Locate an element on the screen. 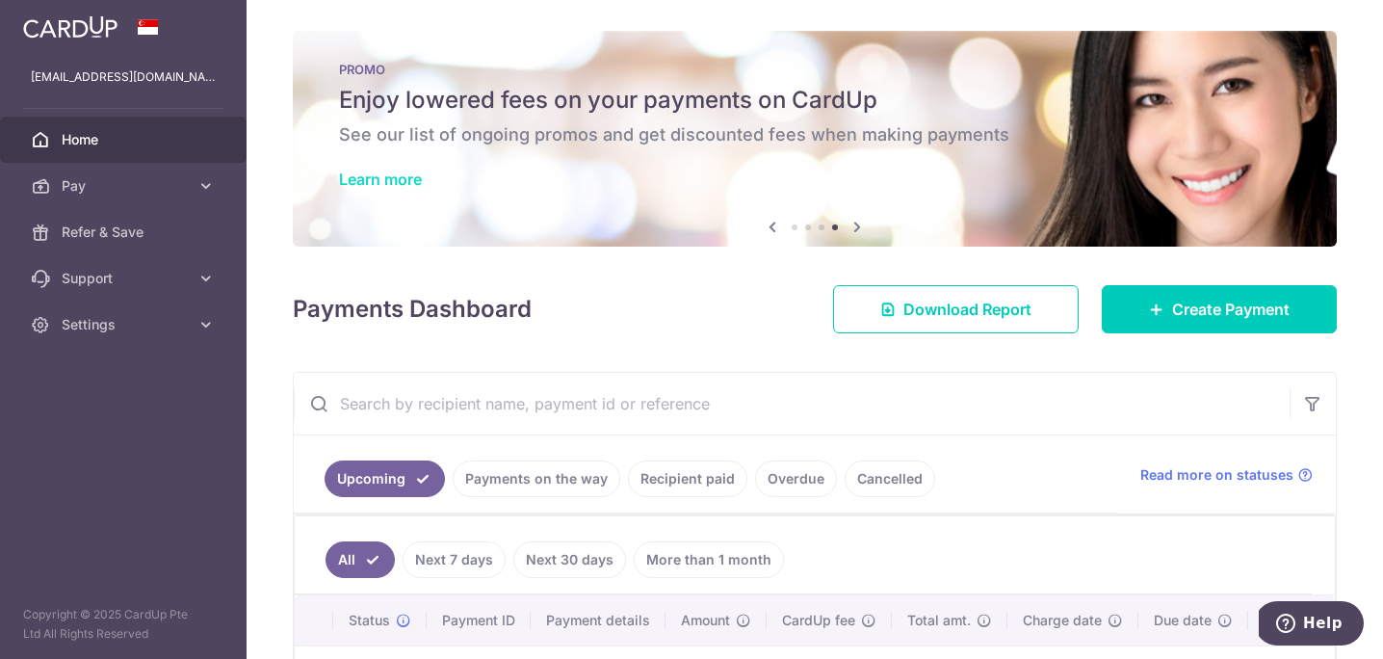 The image size is (1383, 659). h6: See our list of ongoing promos and get discounted fees when making payments is located at coordinates (815, 135).